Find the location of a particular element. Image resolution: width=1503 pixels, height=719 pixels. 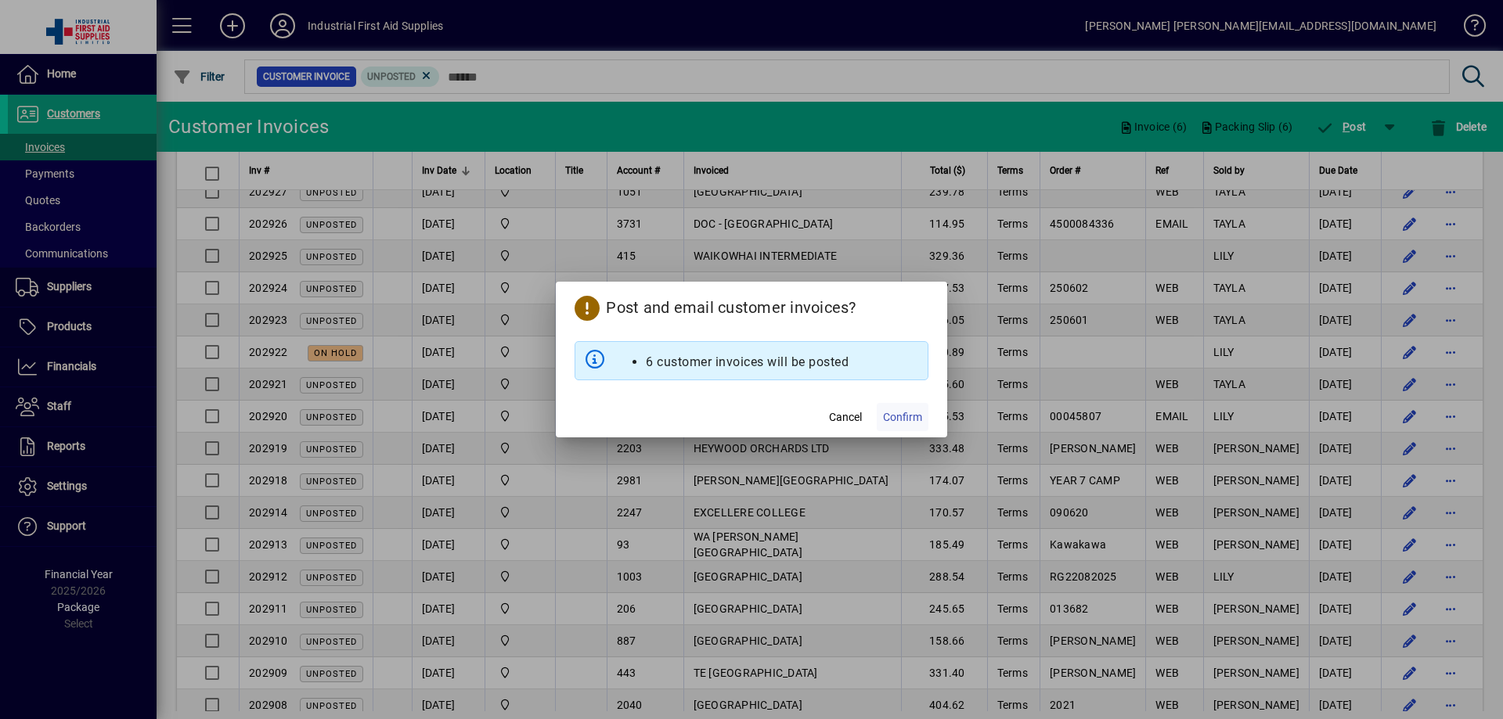

button: Cancel is located at coordinates (845, 417).